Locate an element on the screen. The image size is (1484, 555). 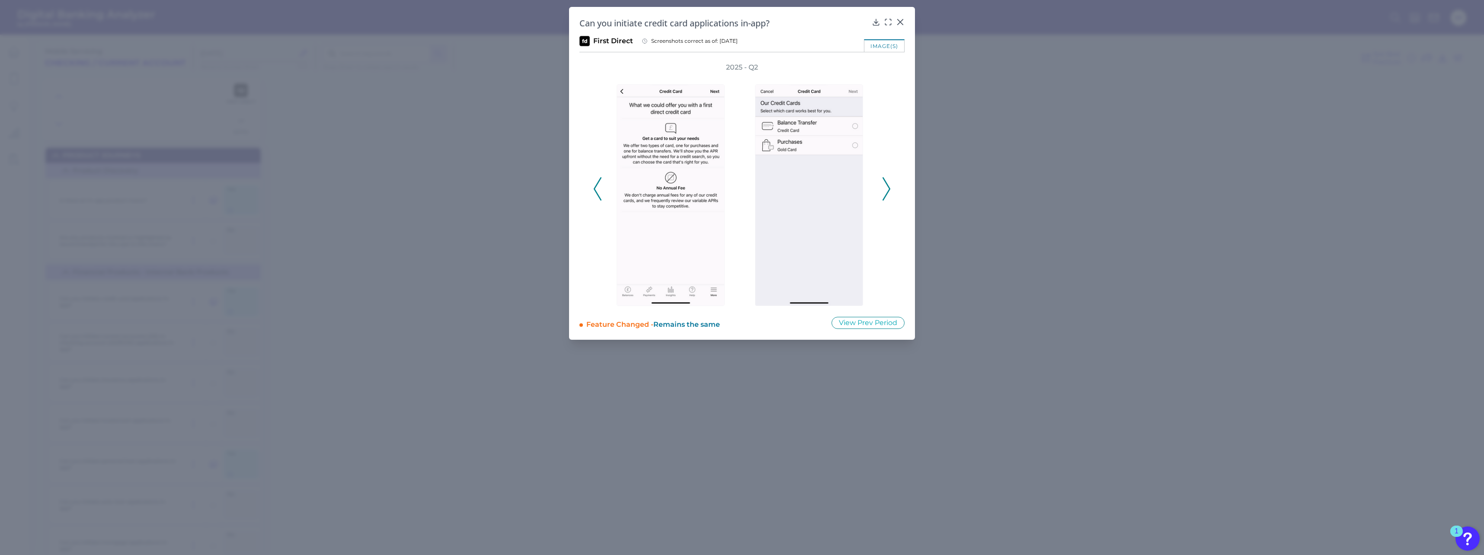
img: First Direct is located at coordinates (584, 41).